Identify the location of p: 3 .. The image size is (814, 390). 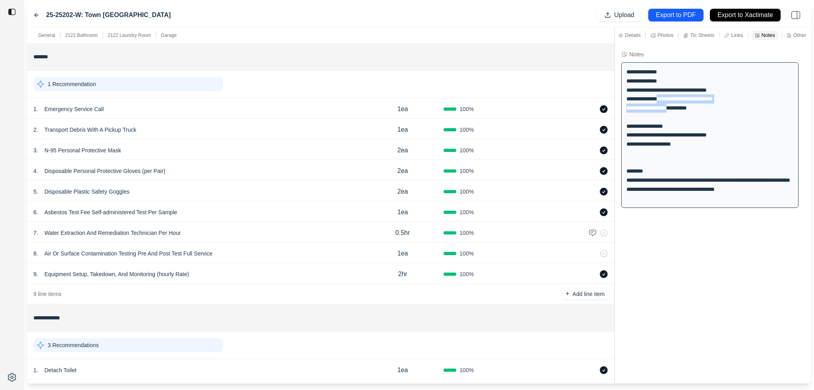
(36, 151).